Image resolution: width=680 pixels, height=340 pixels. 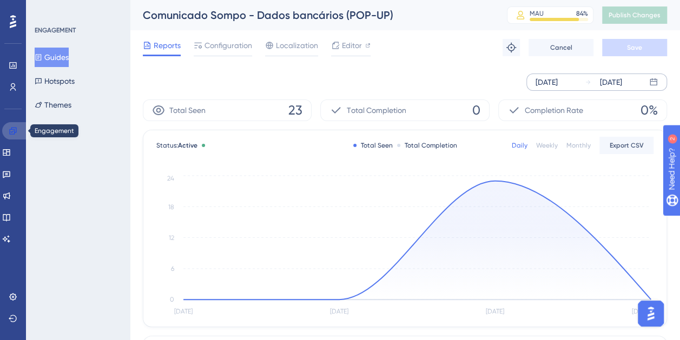 What do you see at coordinates (47, 9) in the screenshot?
I see `span: Need Help?` at bounding box center [47, 9].